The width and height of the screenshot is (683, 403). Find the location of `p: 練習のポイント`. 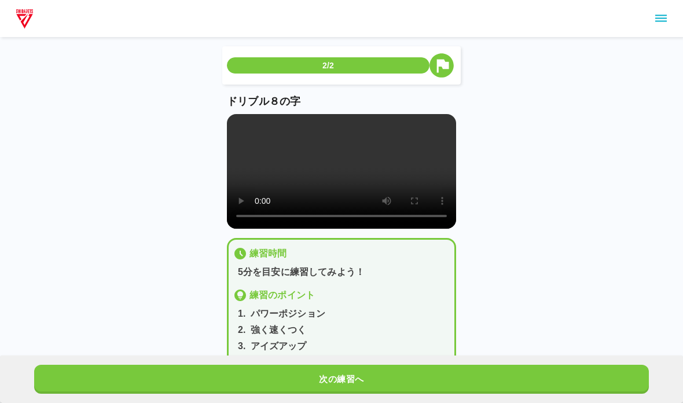

p: 練習のポイント is located at coordinates (282, 295).